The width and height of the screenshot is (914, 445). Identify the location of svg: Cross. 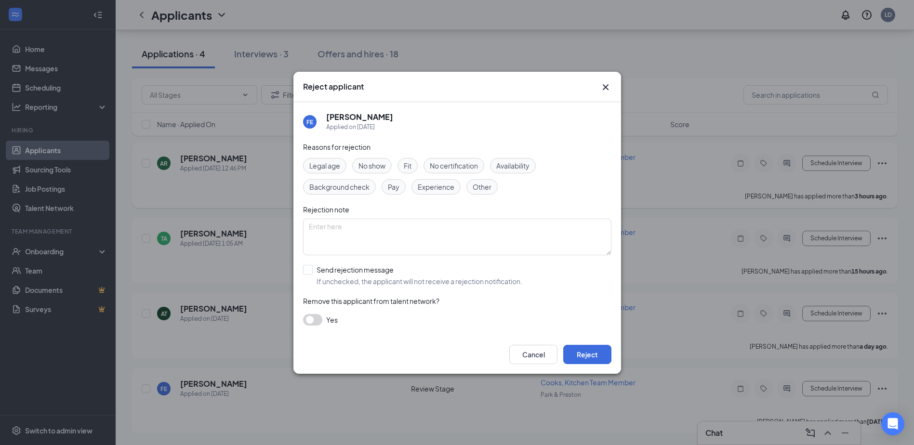
(606, 87).